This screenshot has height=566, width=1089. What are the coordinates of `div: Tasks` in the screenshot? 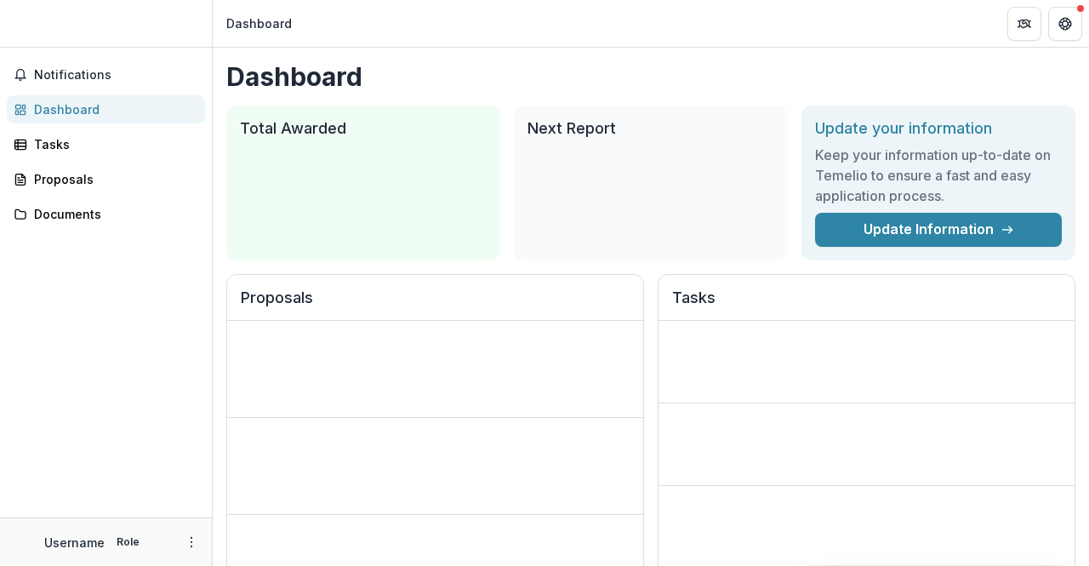 It's located at (112, 144).